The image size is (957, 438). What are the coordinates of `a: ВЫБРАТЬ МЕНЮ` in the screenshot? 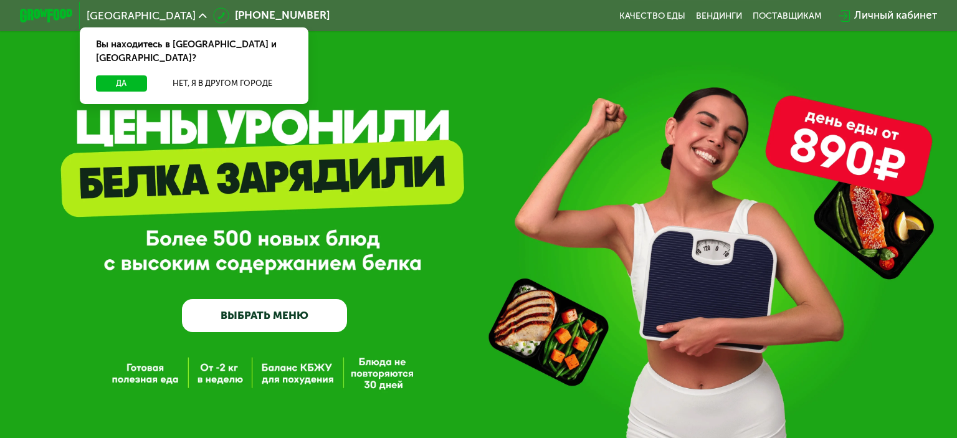 It's located at (265, 315).